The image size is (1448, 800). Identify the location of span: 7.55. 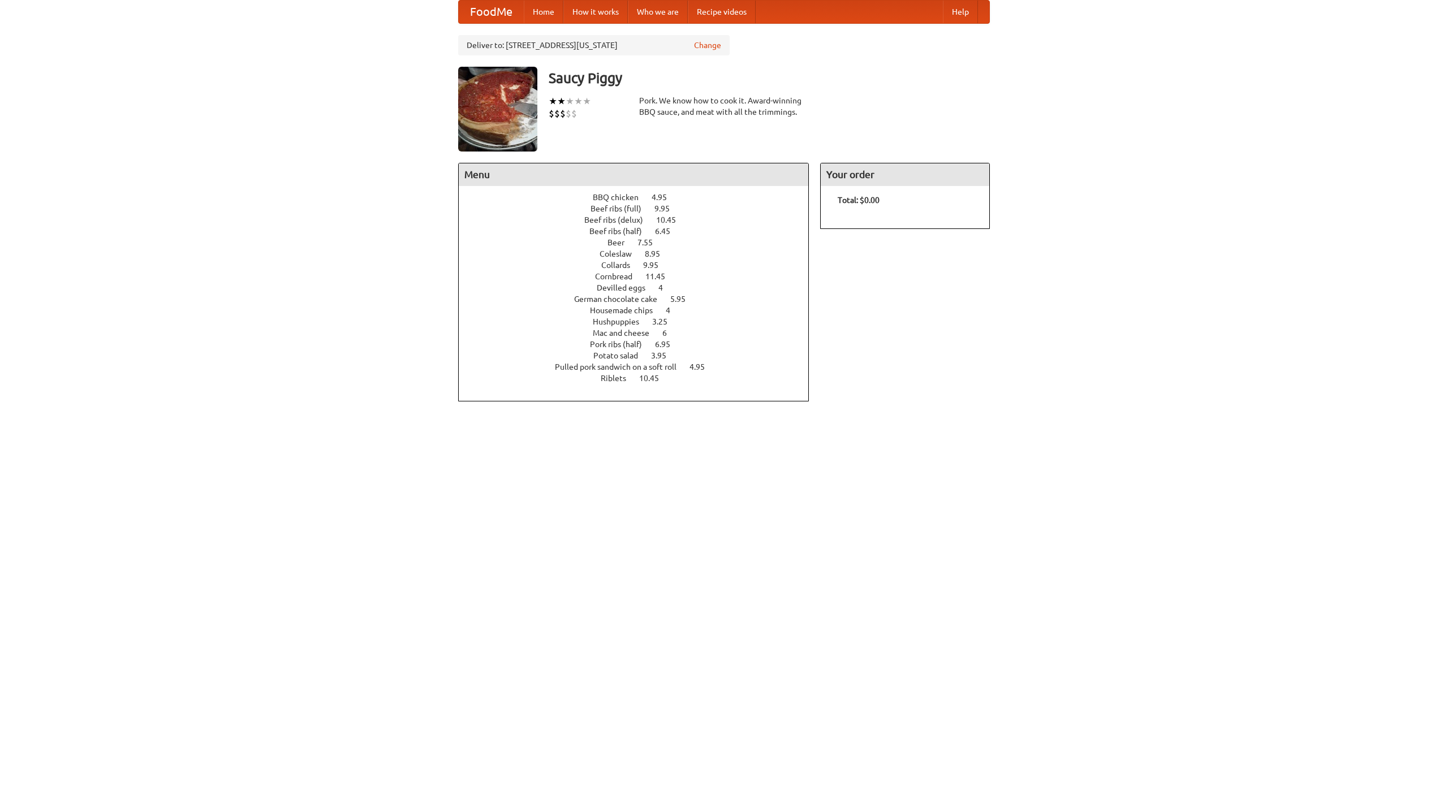
(651, 243).